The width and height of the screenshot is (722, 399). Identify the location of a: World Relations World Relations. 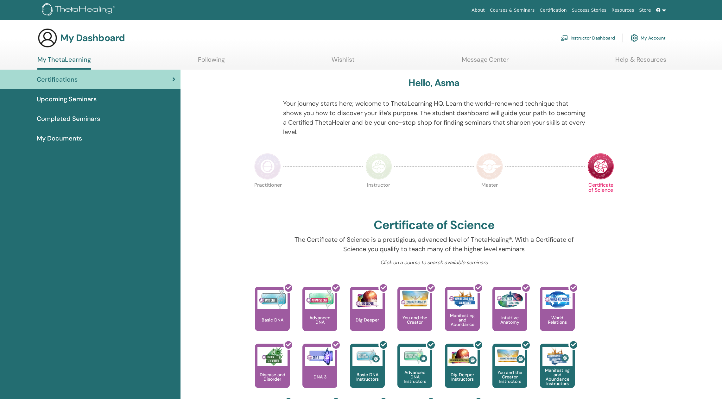
(558, 316).